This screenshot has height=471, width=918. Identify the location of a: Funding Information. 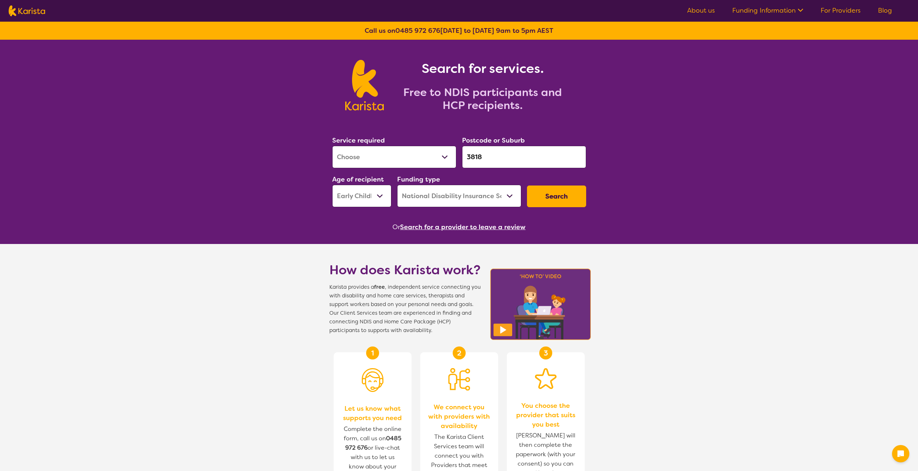
(768, 10).